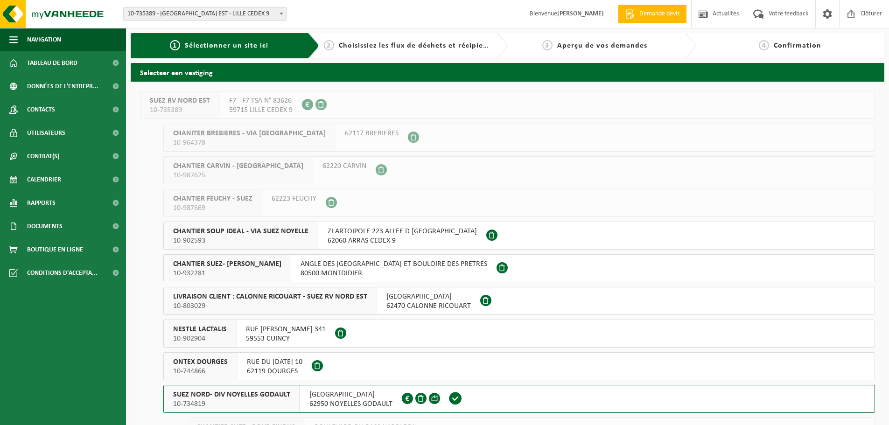 The image size is (889, 425). What do you see at coordinates (180, 110) in the screenshot?
I see `span: 10-735389` at bounding box center [180, 110].